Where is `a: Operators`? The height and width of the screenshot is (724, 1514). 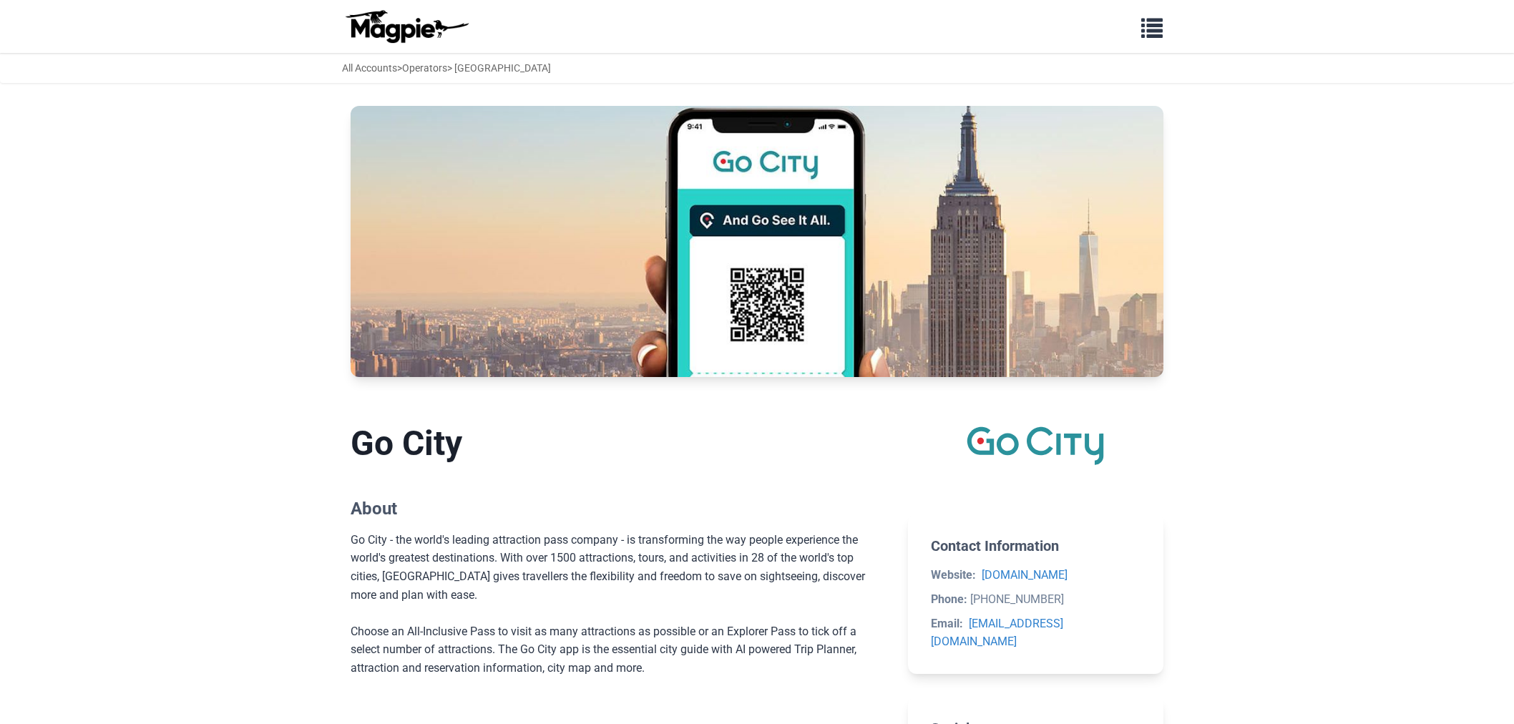 a: Operators is located at coordinates (424, 68).